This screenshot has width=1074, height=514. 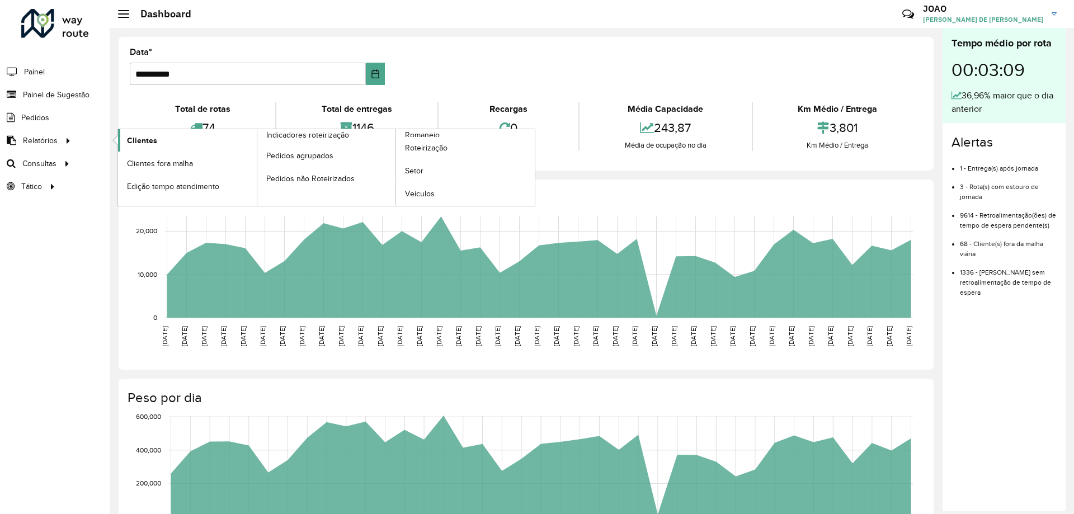 I want to click on li: 1 - Entrega(s) após jornada, so click(x=1008, y=164).